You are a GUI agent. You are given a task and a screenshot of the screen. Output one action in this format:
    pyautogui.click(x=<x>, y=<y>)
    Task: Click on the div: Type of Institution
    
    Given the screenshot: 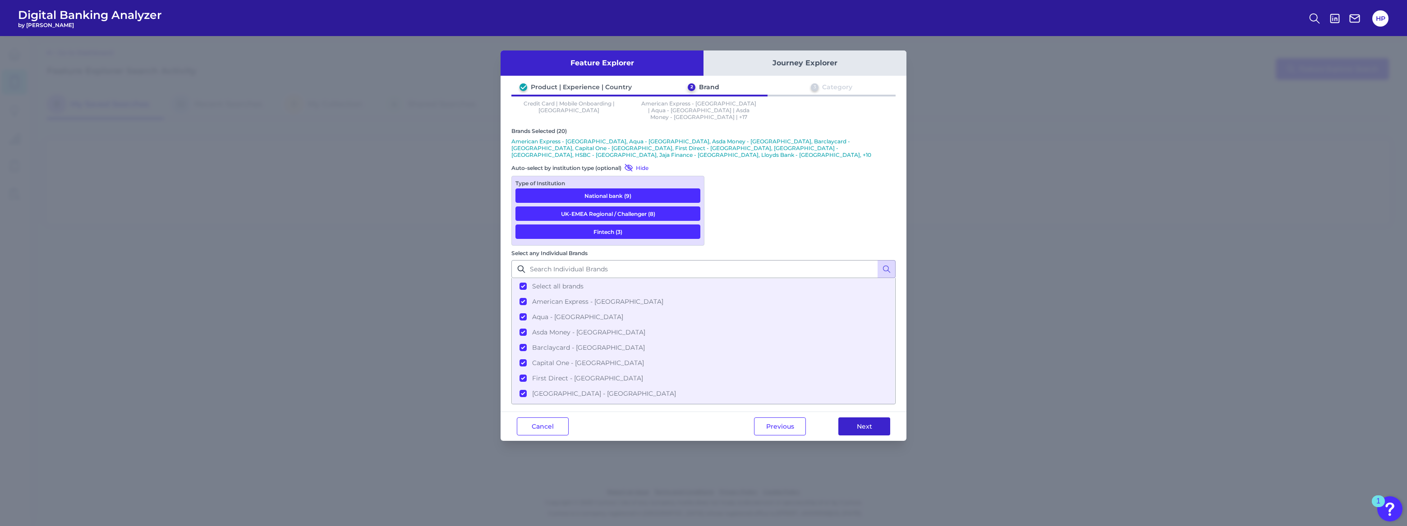 What is the action you would take?
    pyautogui.click(x=608, y=183)
    